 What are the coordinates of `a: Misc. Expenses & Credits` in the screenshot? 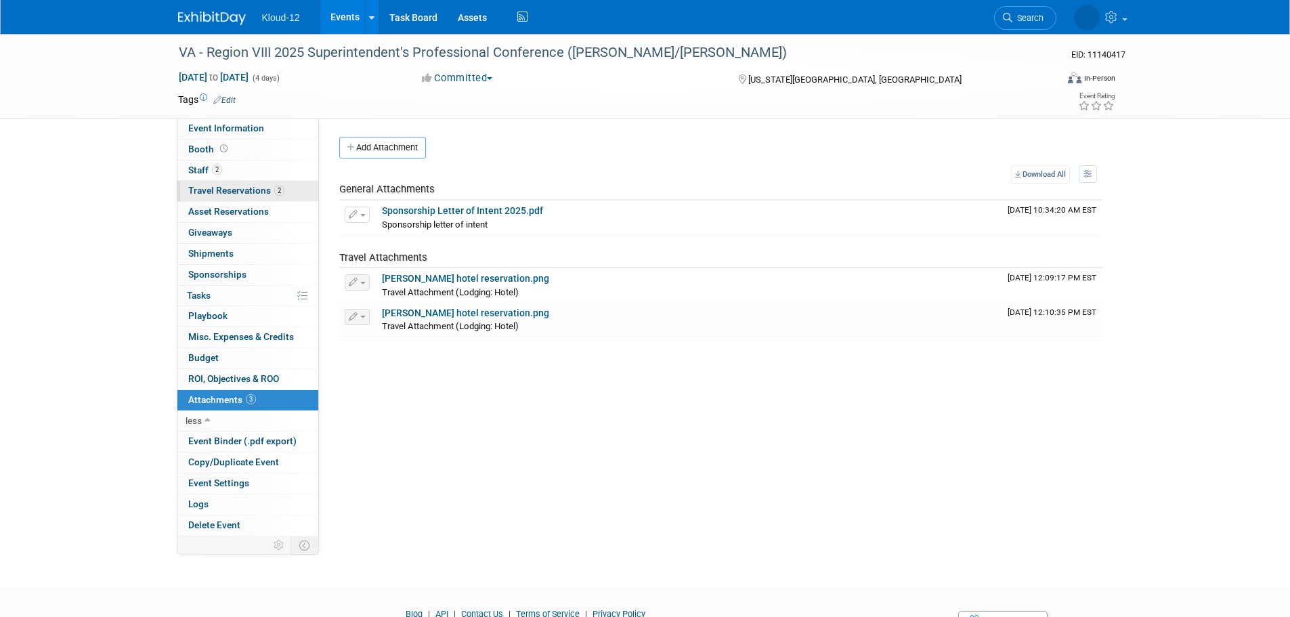 It's located at (248, 337).